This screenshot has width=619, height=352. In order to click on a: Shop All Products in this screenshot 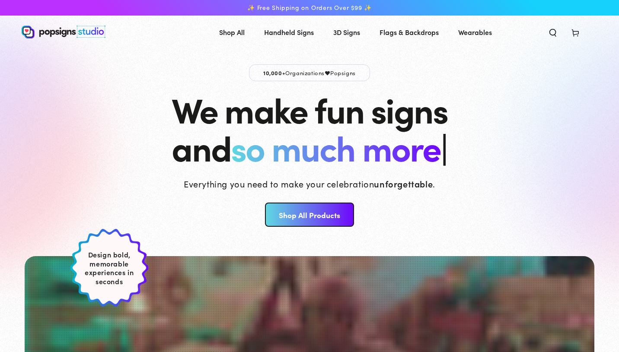, I will do `click(309, 215)`.